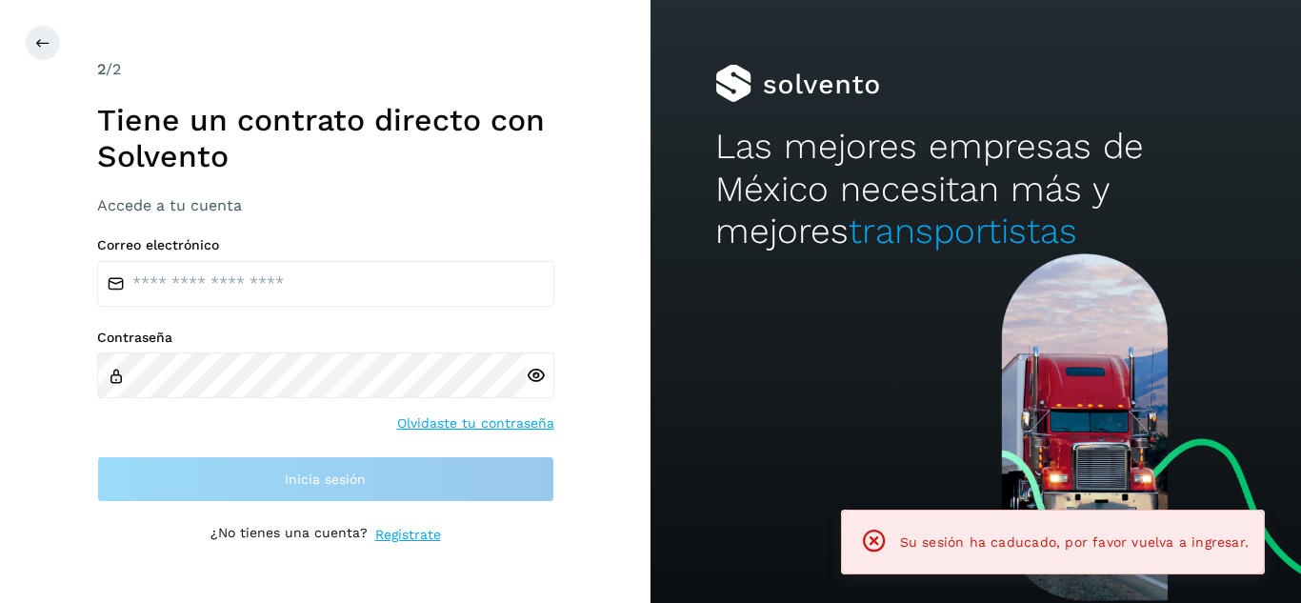 The image size is (1301, 603). I want to click on span: Inicia sesión, so click(325, 479).